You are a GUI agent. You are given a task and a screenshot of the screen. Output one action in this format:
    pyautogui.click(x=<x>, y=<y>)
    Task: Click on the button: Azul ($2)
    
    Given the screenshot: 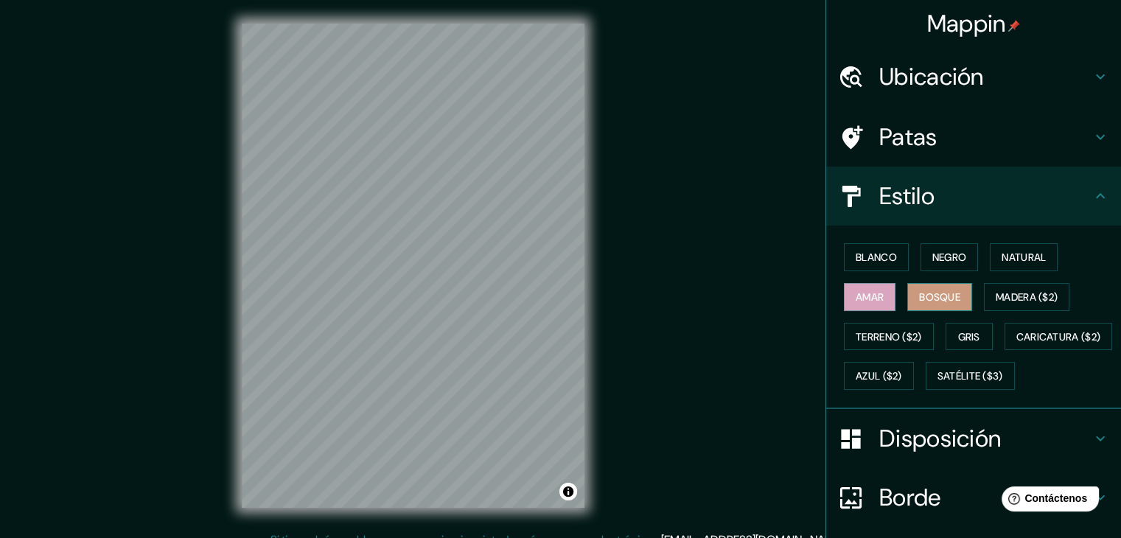 What is the action you would take?
    pyautogui.click(x=878, y=376)
    